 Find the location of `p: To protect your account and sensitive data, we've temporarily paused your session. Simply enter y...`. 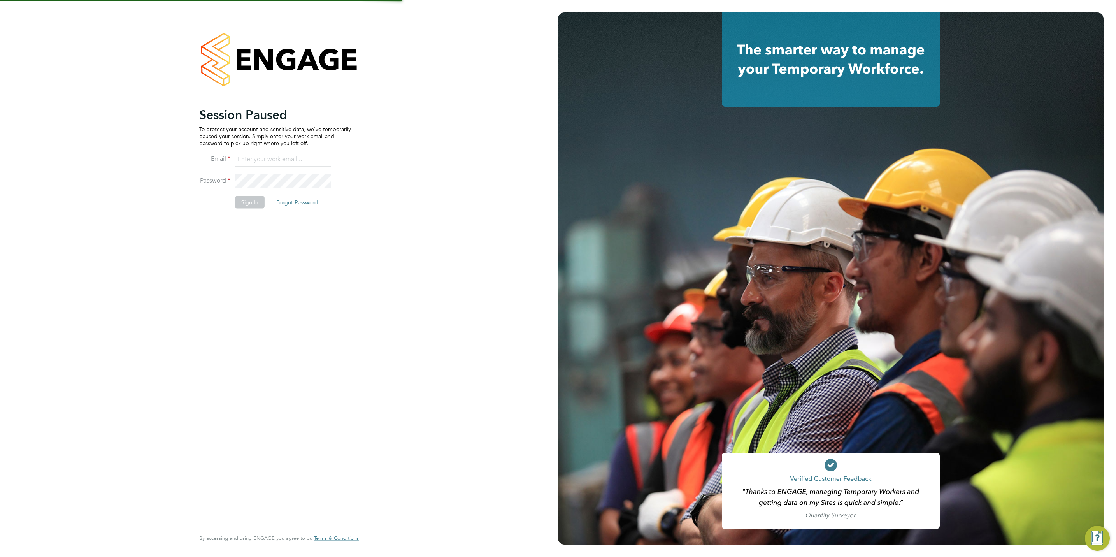

p: To protect your account and sensitive data, we've temporarily paused your session. Simply enter y... is located at coordinates (275, 136).